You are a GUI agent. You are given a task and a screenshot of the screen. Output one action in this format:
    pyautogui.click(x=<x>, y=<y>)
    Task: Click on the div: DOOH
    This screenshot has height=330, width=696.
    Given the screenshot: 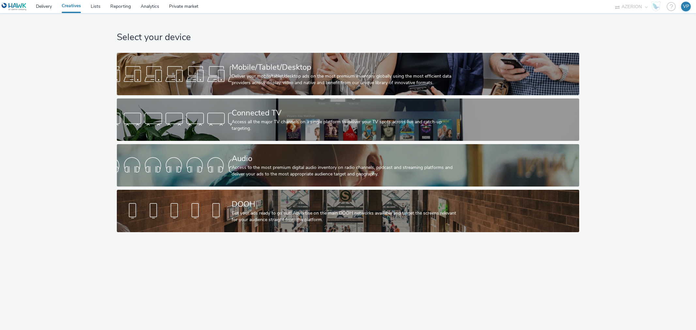 What is the action you would take?
    pyautogui.click(x=346, y=204)
    